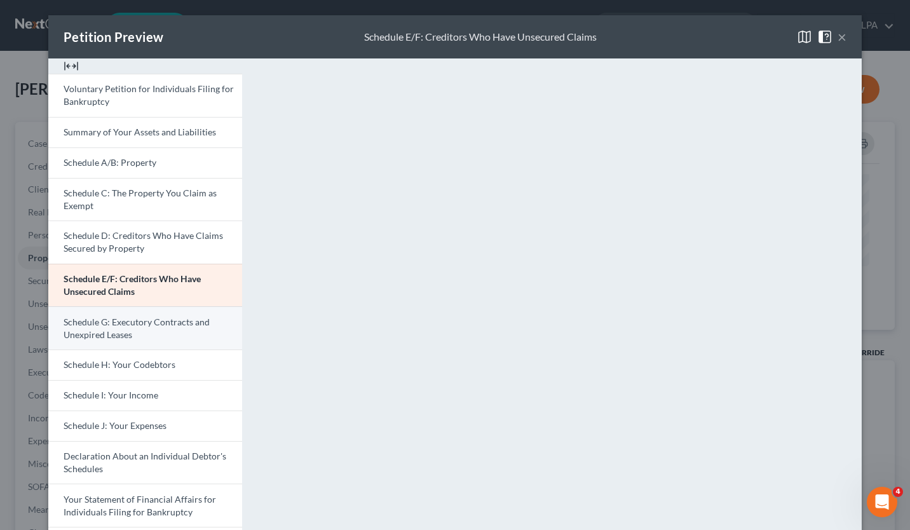 This screenshot has width=910, height=530. Describe the element at coordinates (145, 426) in the screenshot. I see `a: Schedule J: Your Expenses` at that location.